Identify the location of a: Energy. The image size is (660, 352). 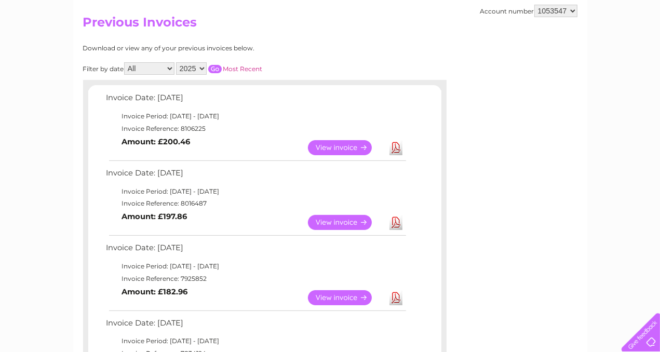
(514, 48).